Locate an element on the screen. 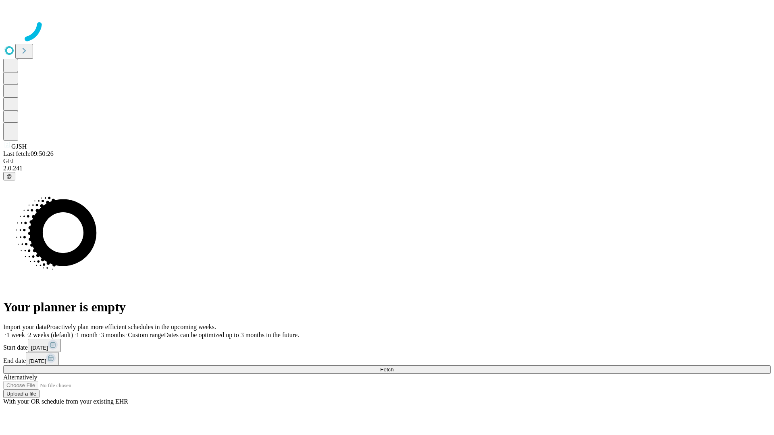 The height and width of the screenshot is (435, 774). span: 1 week is located at coordinates (16, 335).